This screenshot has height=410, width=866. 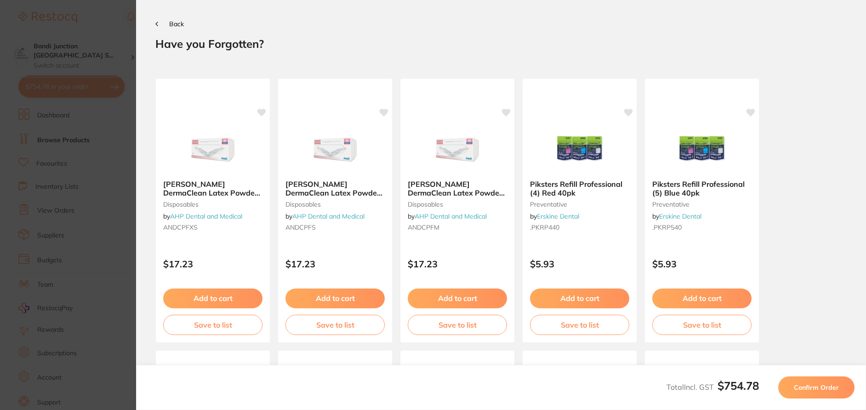 I want to click on button: Back, so click(x=170, y=24).